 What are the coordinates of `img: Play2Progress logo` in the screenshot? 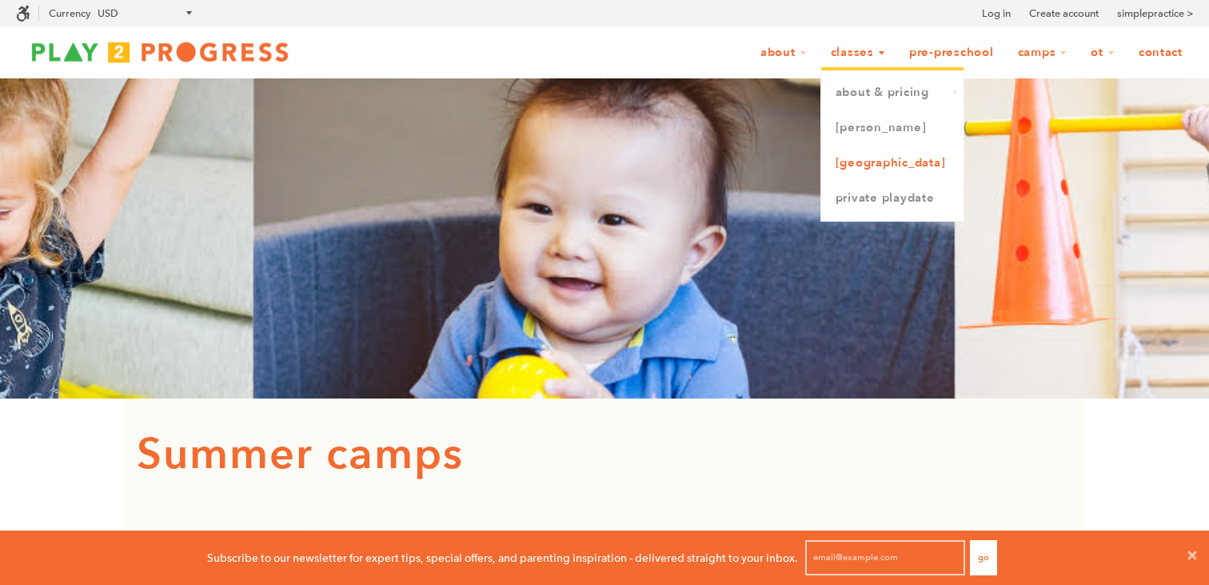 It's located at (160, 52).